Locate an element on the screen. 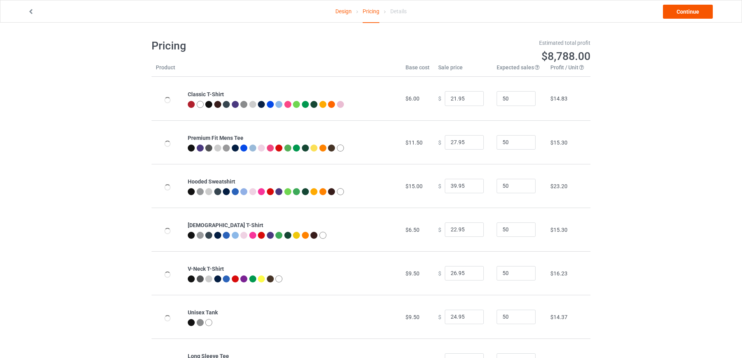  span: $8,788.00 is located at coordinates (566, 56).